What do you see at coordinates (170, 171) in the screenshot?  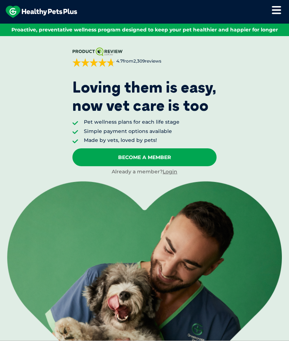 I see `a: Login` at bounding box center [170, 171].